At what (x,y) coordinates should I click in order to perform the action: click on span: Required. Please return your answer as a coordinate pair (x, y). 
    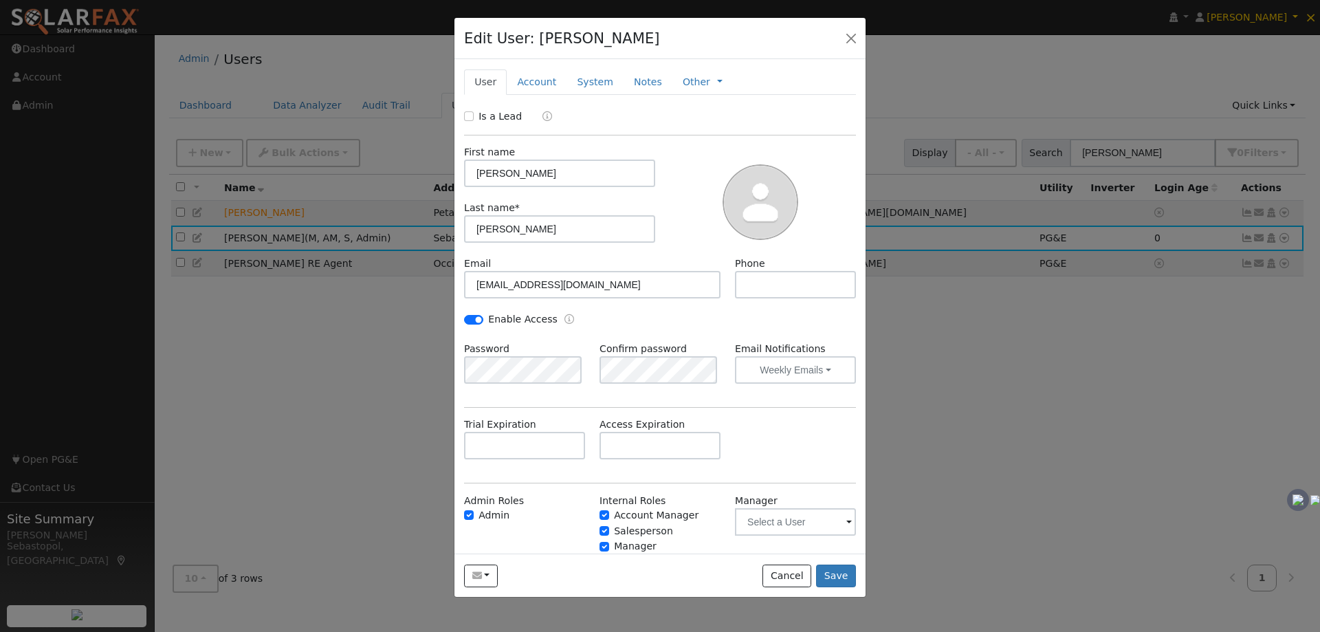
    Looking at the image, I should click on (517, 208).